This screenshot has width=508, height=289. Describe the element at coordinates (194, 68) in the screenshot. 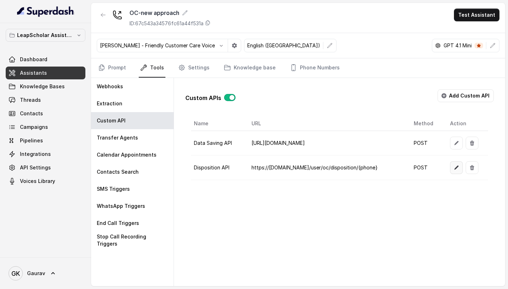

I see `a: Settings` at that location.